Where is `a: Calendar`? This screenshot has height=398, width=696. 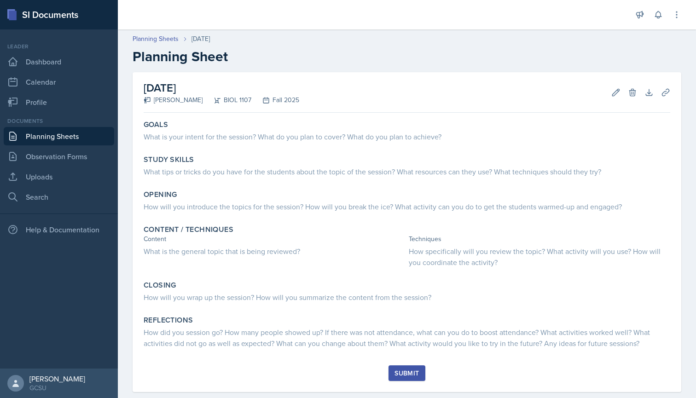
a: Calendar is located at coordinates (59, 82).